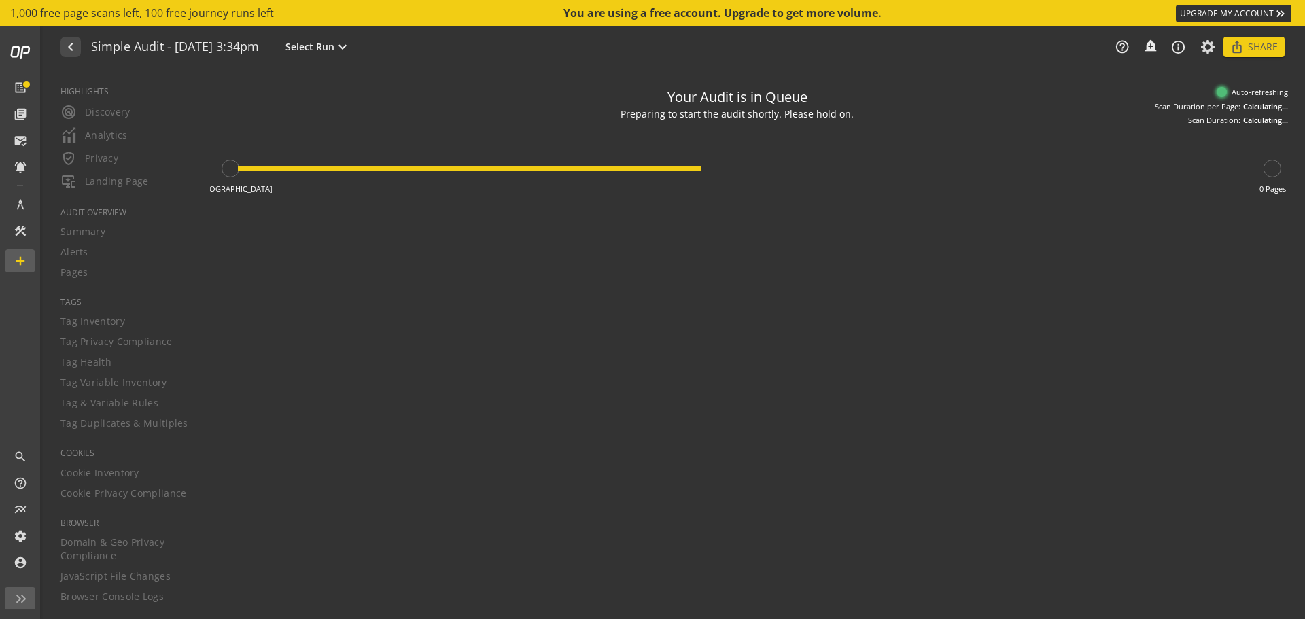 This screenshot has width=1305, height=619. I want to click on mat-icon: architecture, so click(20, 205).